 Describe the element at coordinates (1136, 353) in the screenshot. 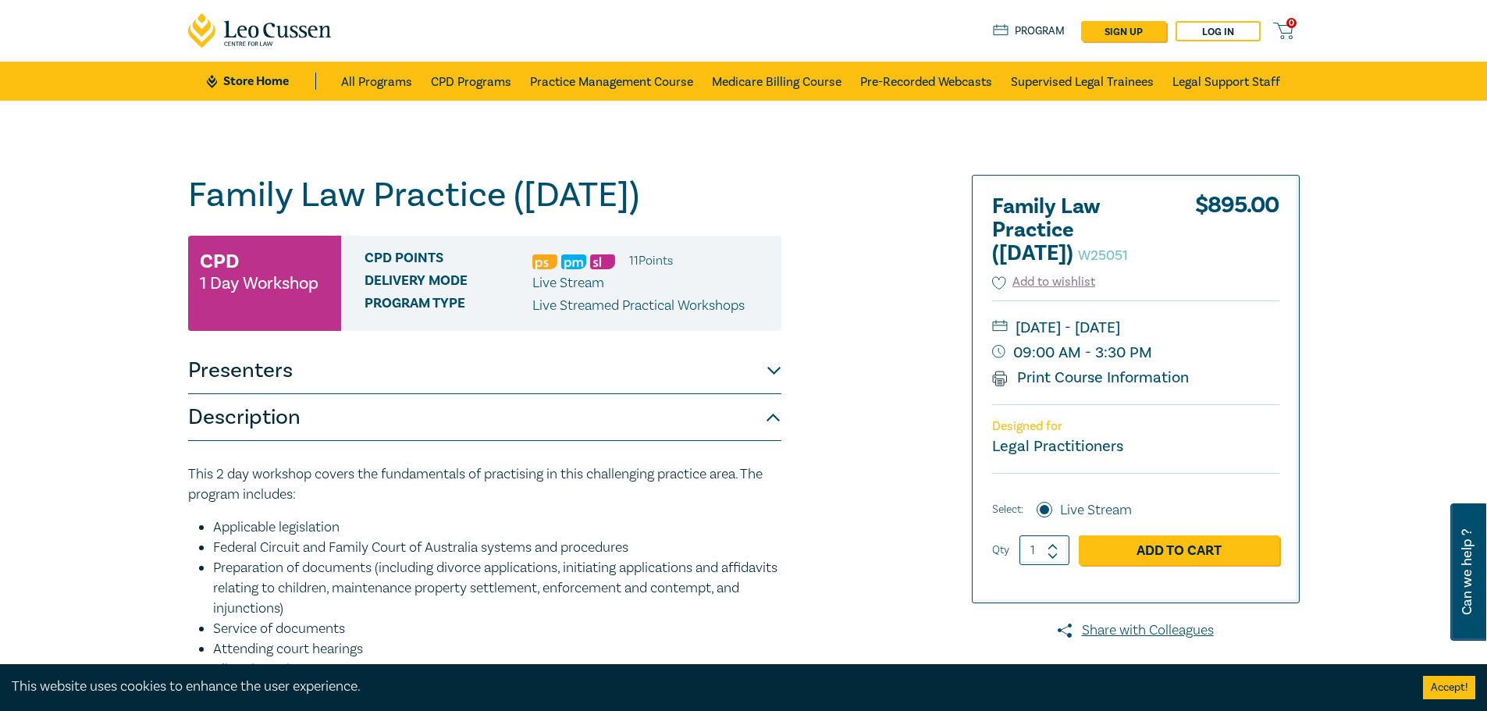

I see `small: 09:00 AM - 3:30 PM` at that location.